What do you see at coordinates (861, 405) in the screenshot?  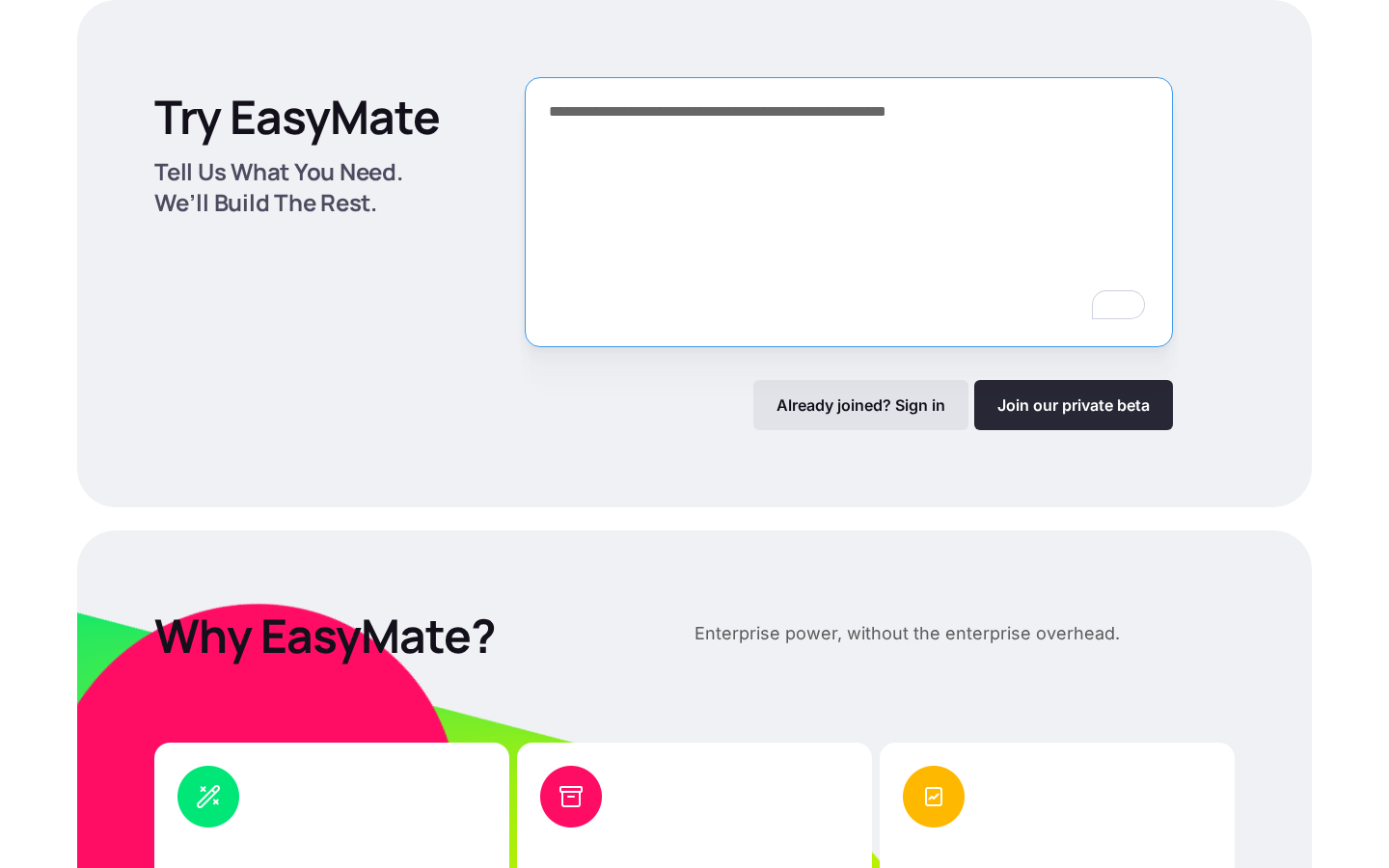 I see `a: Already joined? Sign in` at bounding box center [861, 405].